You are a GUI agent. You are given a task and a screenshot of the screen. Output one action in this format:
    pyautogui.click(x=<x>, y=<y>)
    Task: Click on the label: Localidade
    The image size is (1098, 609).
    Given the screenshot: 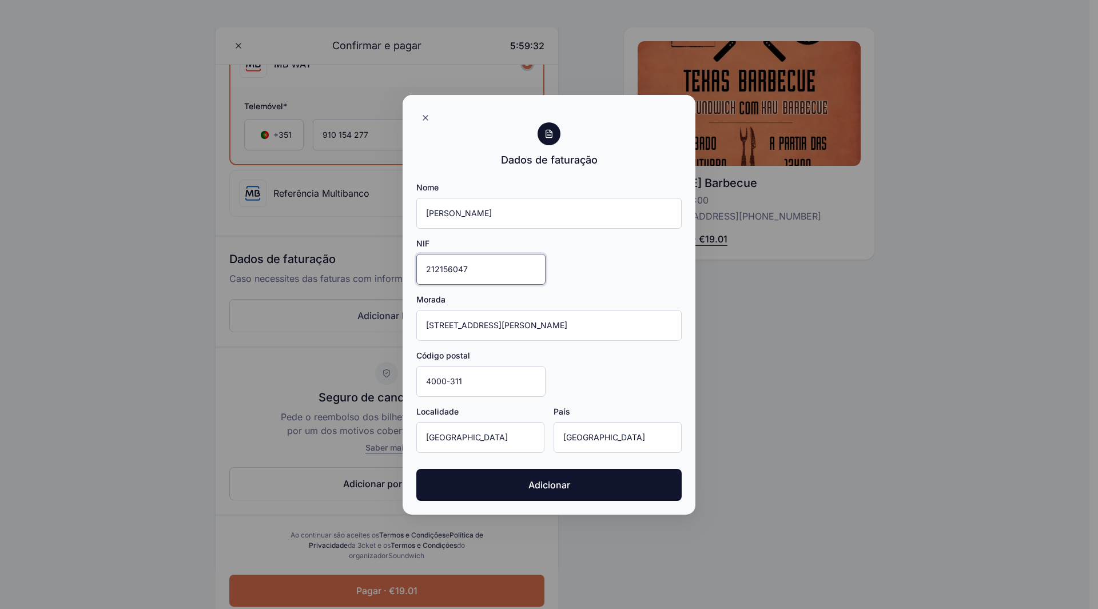 What is the action you would take?
    pyautogui.click(x=438, y=412)
    